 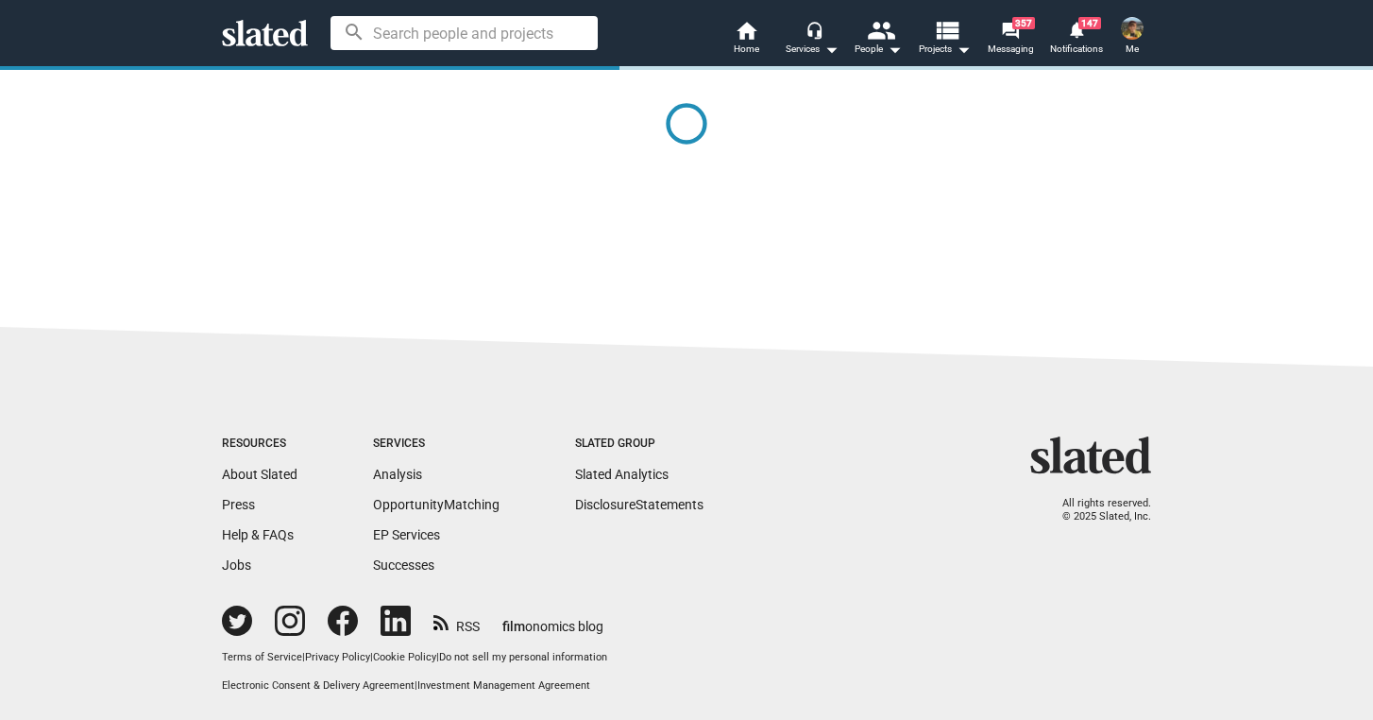 What do you see at coordinates (260, 474) in the screenshot?
I see `a: About Slated` at bounding box center [260, 474].